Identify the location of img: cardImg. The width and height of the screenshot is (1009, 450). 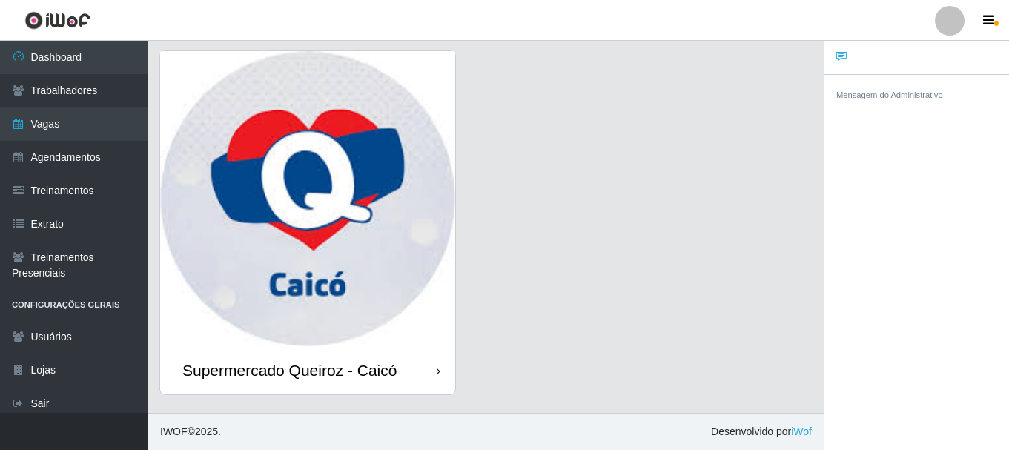
(308, 199).